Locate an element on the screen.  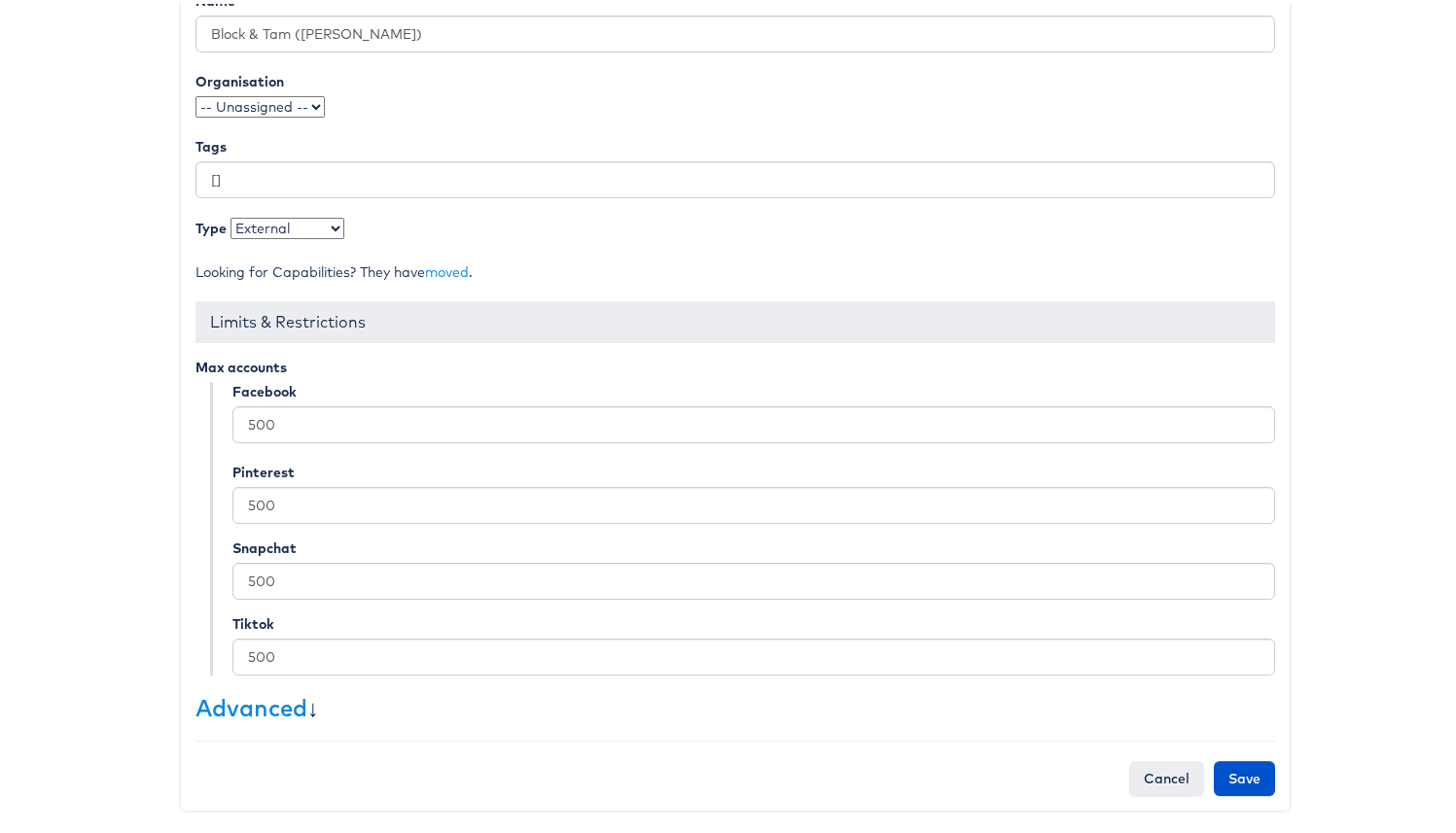
div: Limits & Restrictions is located at coordinates (735, 319).